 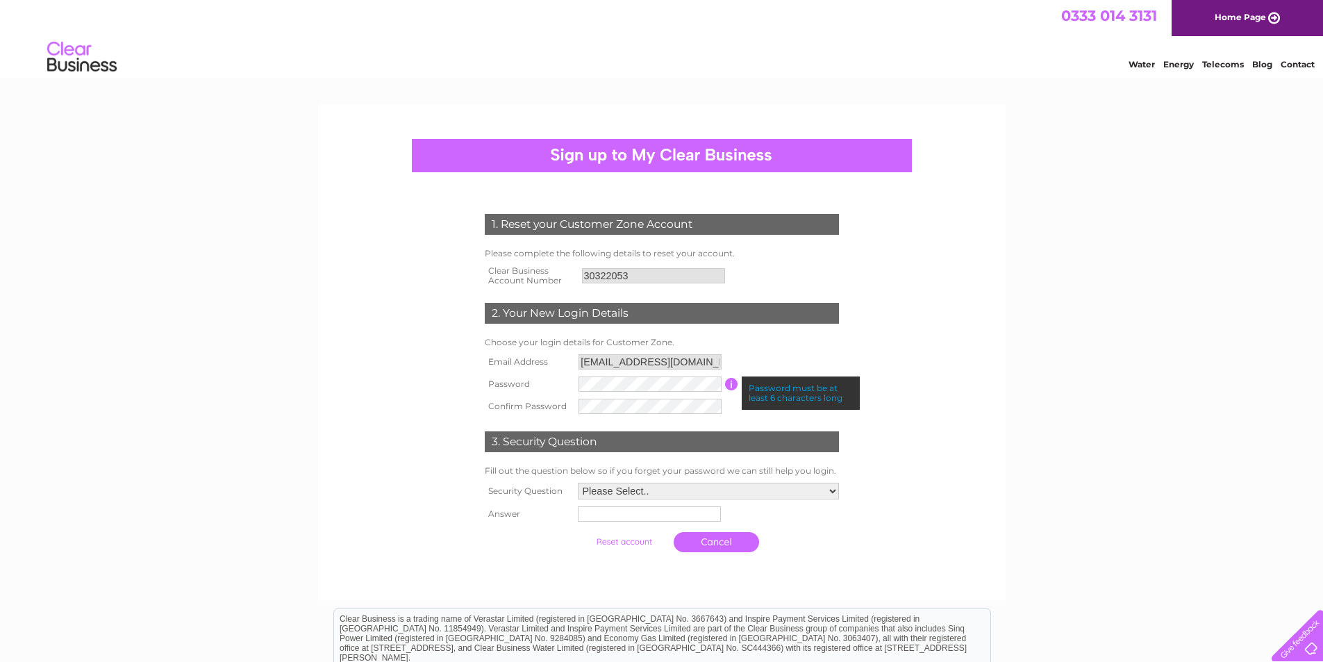 I want to click on div: Password must be at least 6 characters long, so click(x=801, y=393).